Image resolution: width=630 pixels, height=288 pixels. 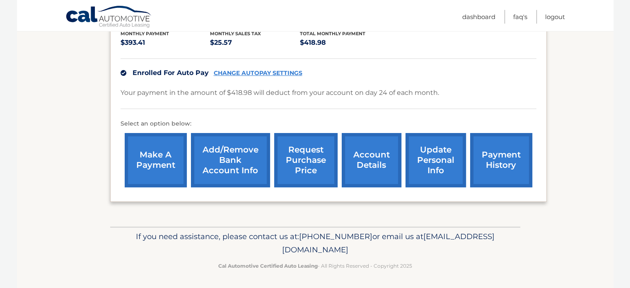 What do you see at coordinates (372, 160) in the screenshot?
I see `a: account details` at bounding box center [372, 160].